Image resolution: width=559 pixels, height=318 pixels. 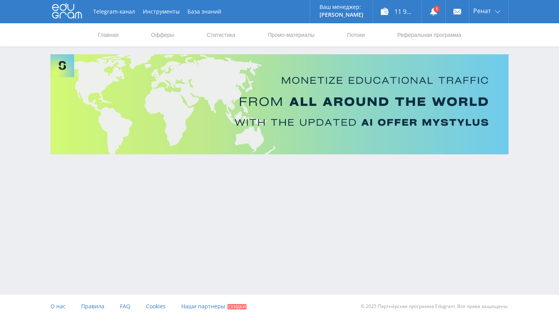 What do you see at coordinates (58, 306) in the screenshot?
I see `span: О нас` at bounding box center [58, 306].